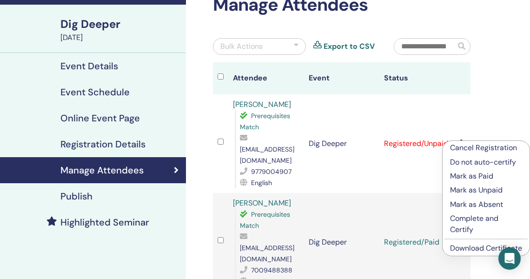 The image size is (530, 279). Describe the element at coordinates (100, 118) in the screenshot. I see `h4: Online Event Page` at that location.